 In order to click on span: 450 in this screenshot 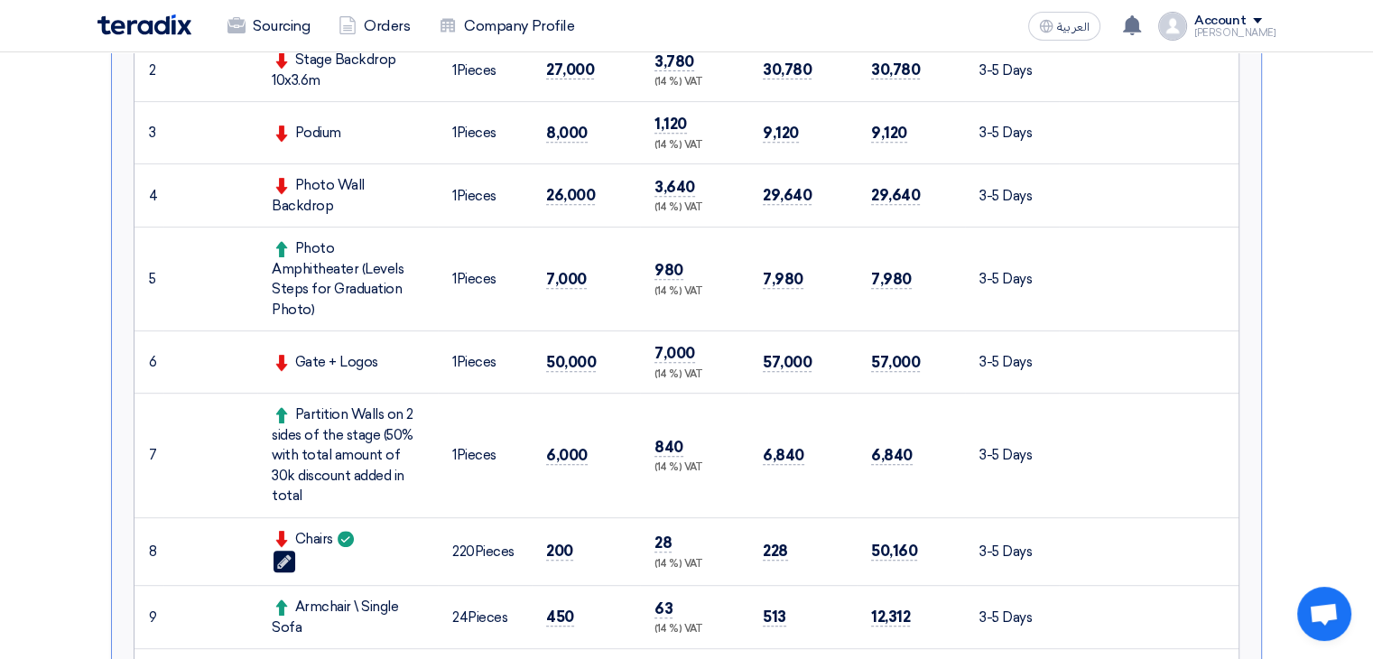, I will do `click(560, 617)`.